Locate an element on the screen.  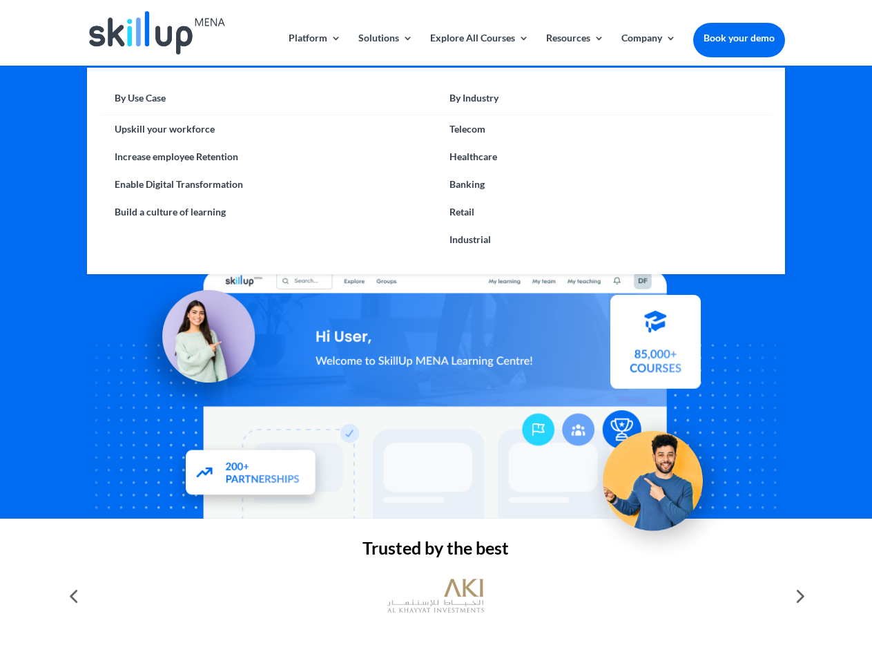
a: Industrial is located at coordinates (603, 240).